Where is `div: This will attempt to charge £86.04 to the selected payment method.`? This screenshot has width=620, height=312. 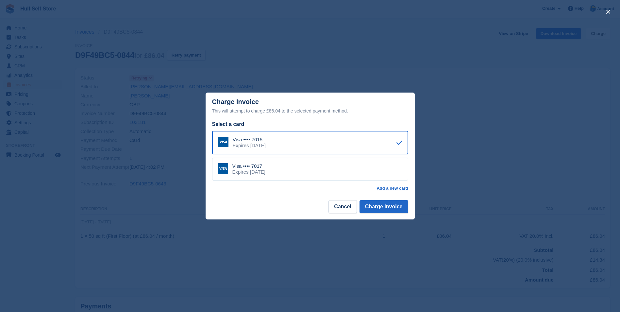 div: This will attempt to charge £86.04 to the selected payment method. is located at coordinates (310, 111).